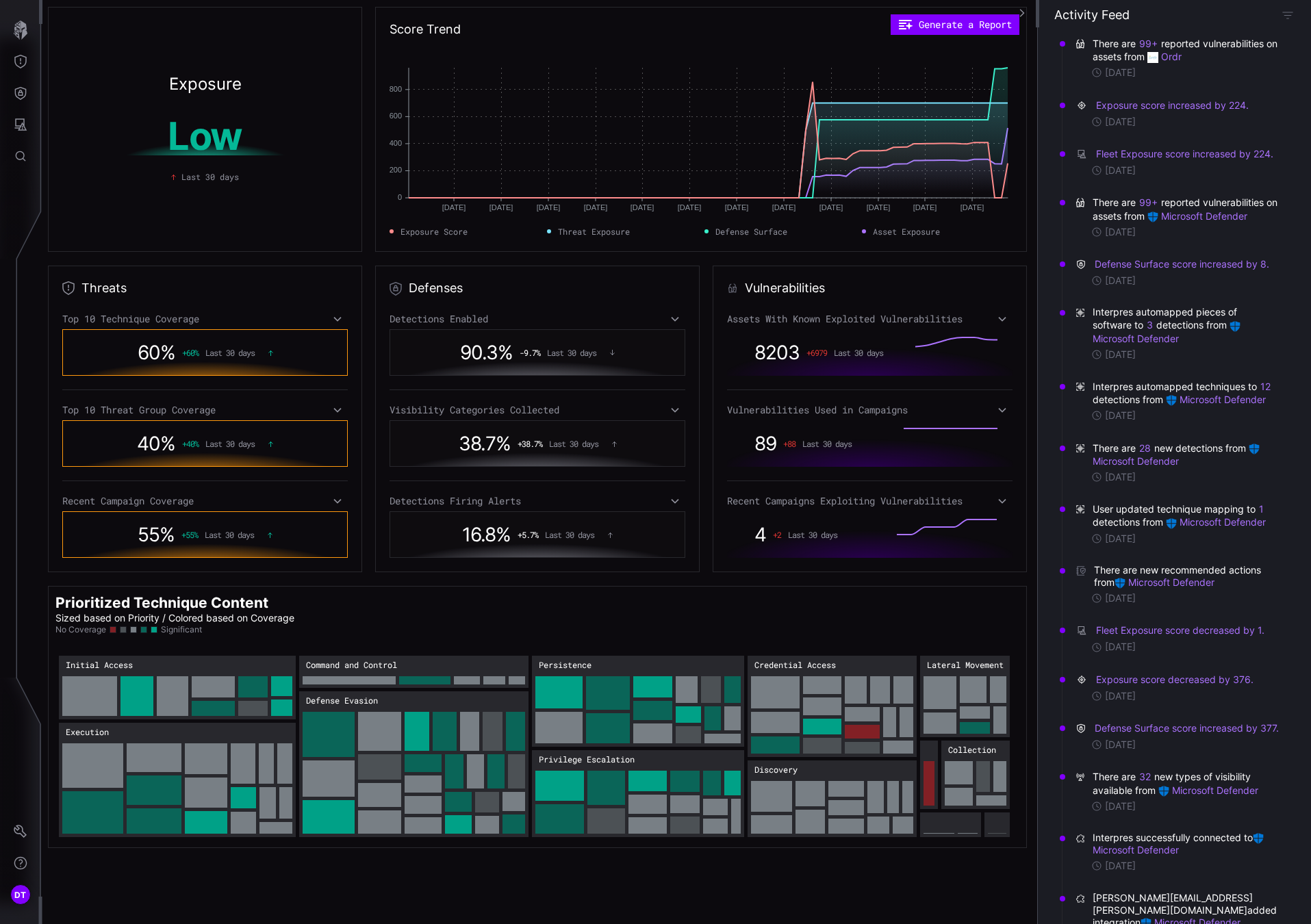 The width and height of the screenshot is (1311, 924). Describe the element at coordinates (751, 232) in the screenshot. I see `span: Defense Surface` at that location.